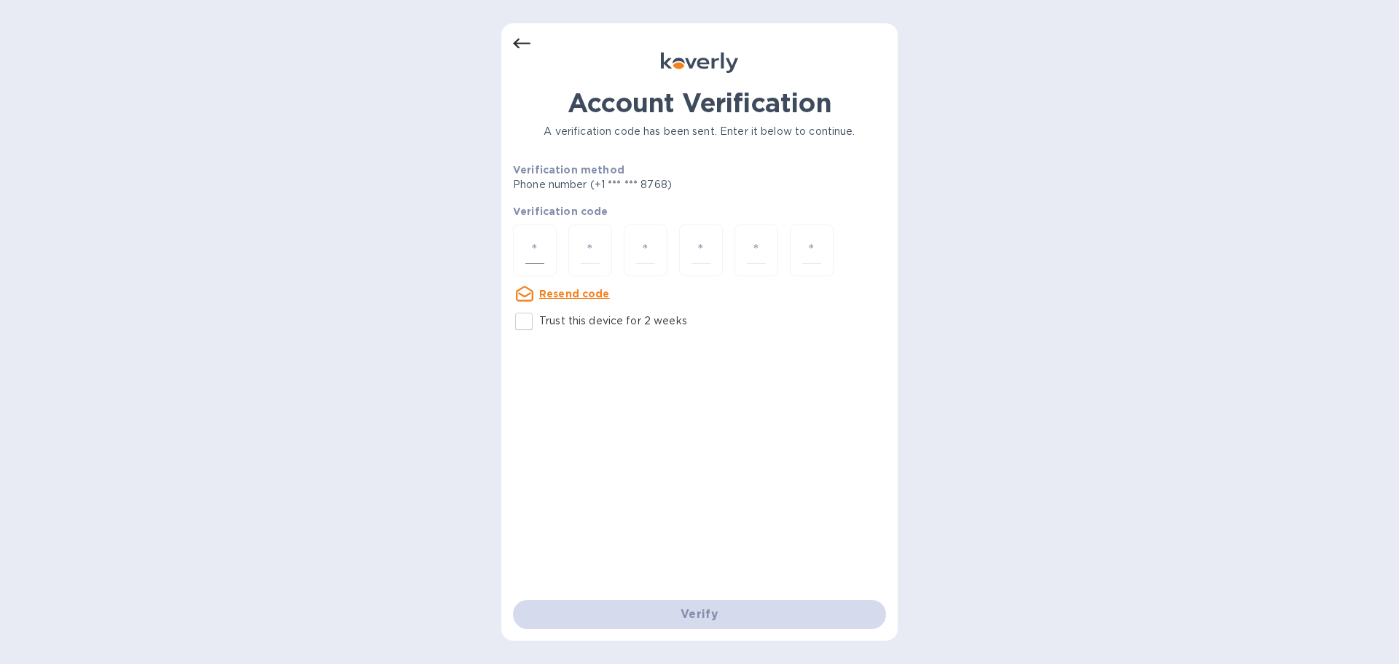 The height and width of the screenshot is (664, 1399). What do you see at coordinates (700, 103) in the screenshot?
I see `h1: Account Verification` at bounding box center [700, 103].